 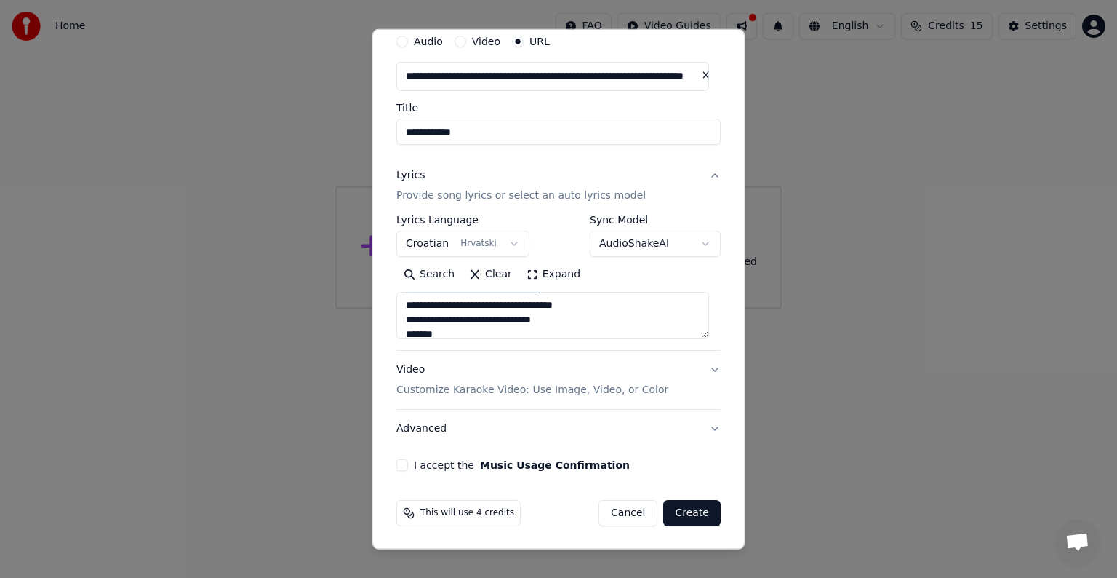 I want to click on button: Create, so click(x=692, y=513).